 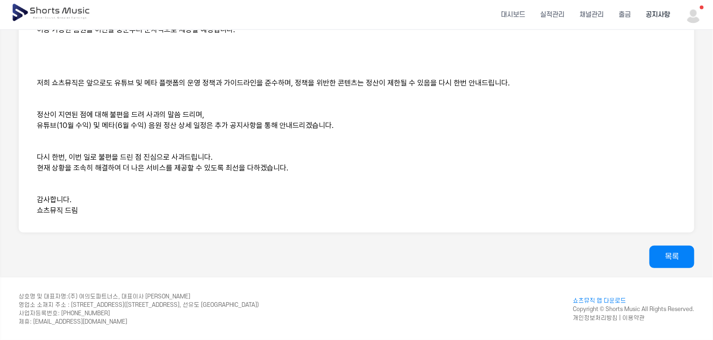 I want to click on a: 대시보드, so click(x=513, y=14).